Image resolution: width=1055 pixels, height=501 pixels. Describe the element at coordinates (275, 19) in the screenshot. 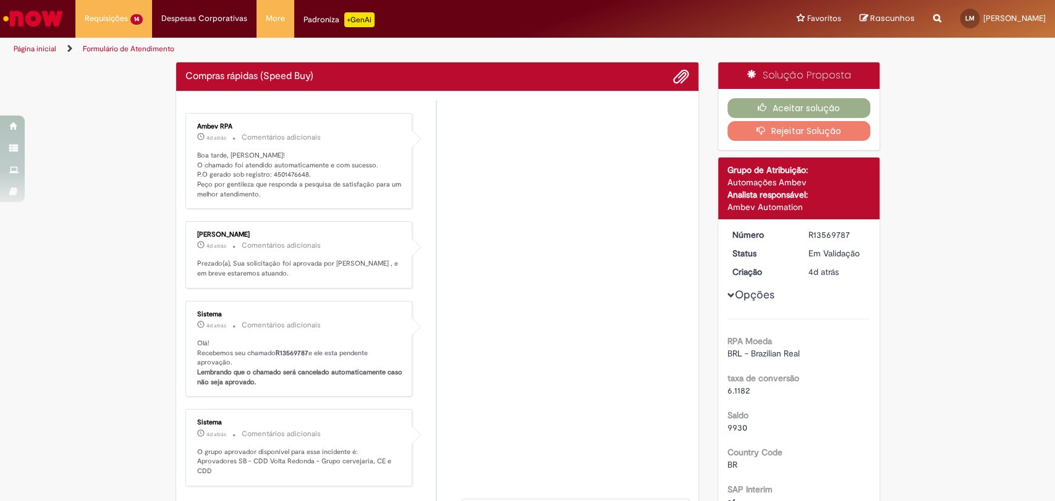

I see `span: More` at that location.